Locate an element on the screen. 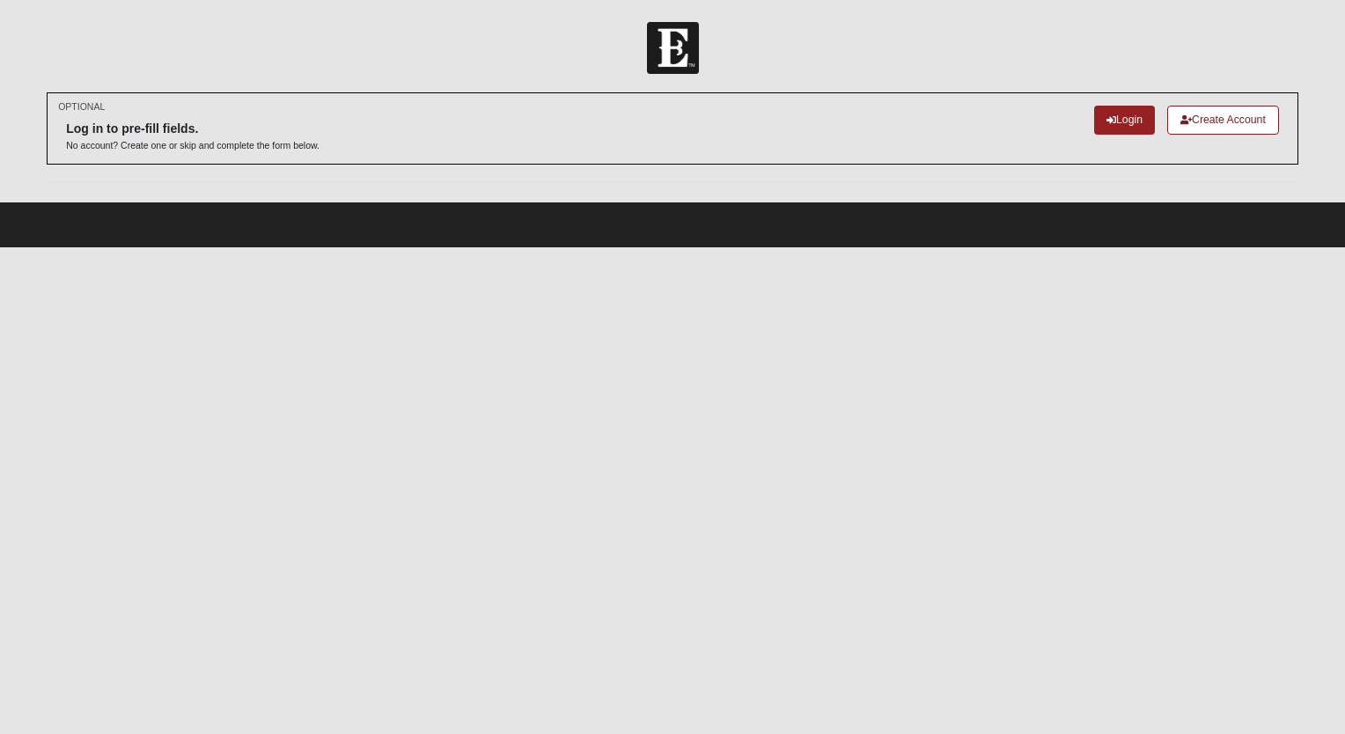 The height and width of the screenshot is (734, 1345). p: No account? Create one or skip and complete the form below. is located at coordinates (193, 145).